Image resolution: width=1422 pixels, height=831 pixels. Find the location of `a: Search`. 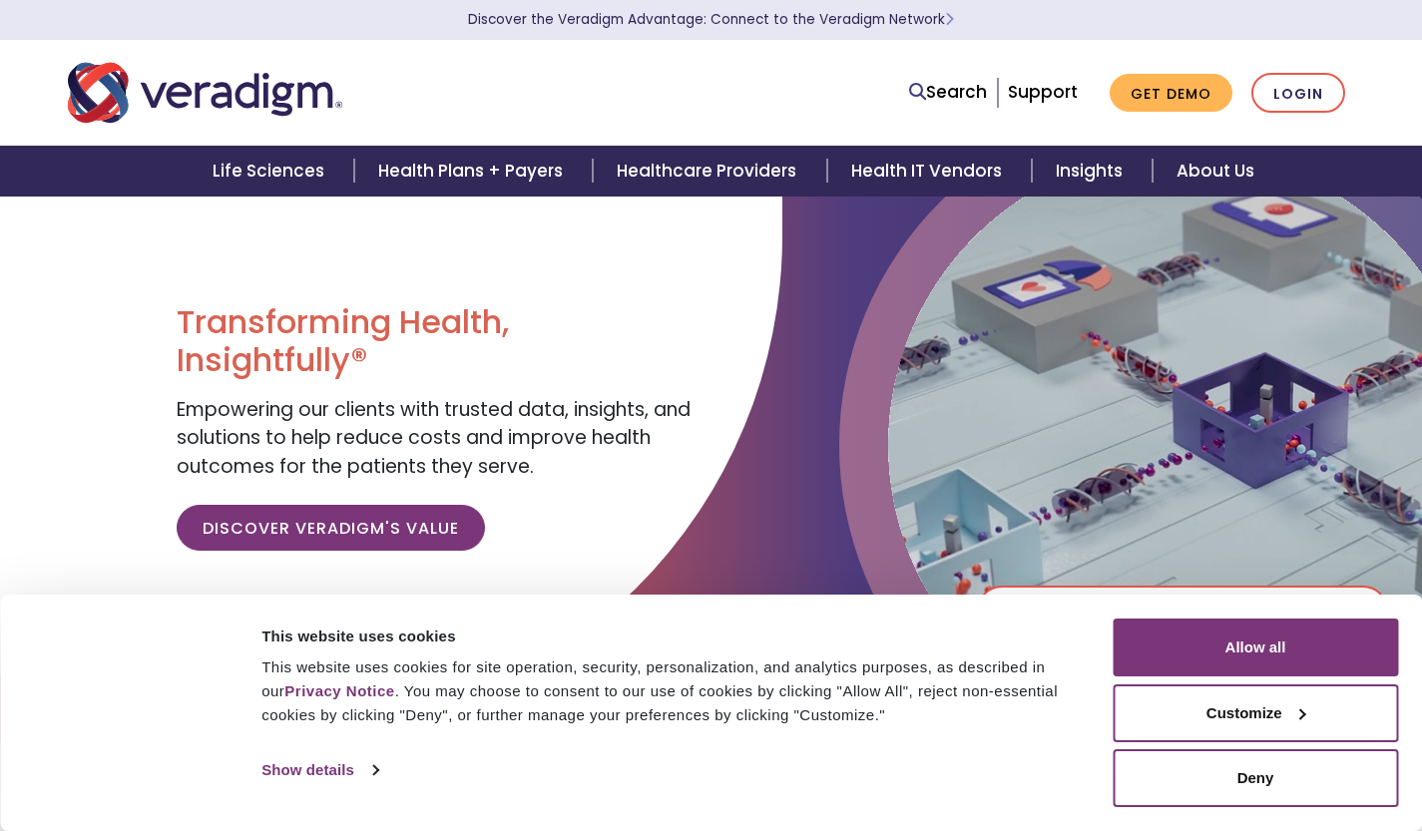

a: Search is located at coordinates (948, 92).